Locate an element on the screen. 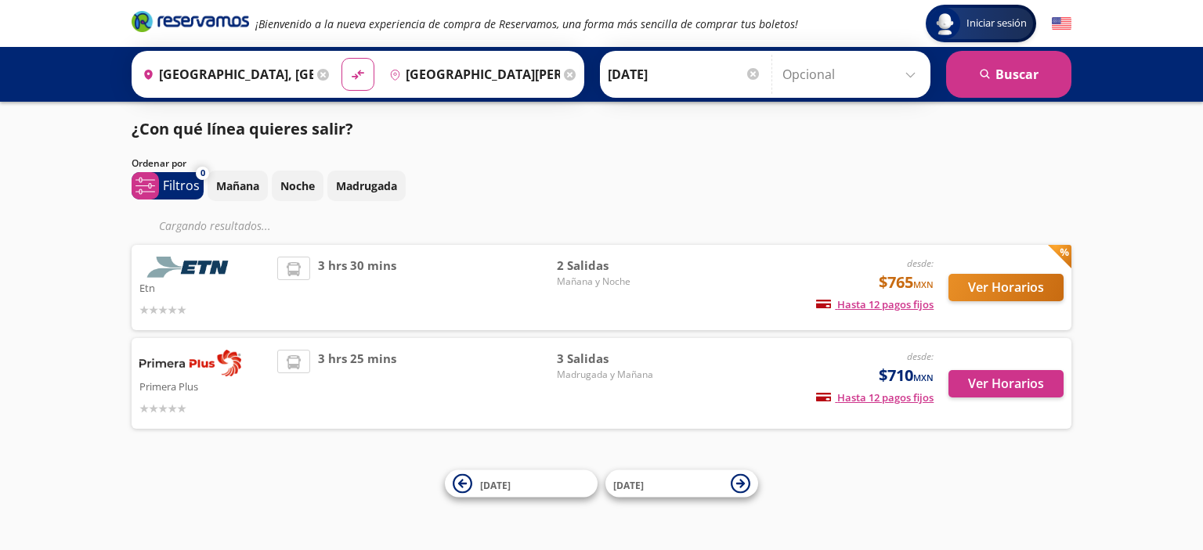 The image size is (1203, 550). p: Mañana is located at coordinates (237, 186).